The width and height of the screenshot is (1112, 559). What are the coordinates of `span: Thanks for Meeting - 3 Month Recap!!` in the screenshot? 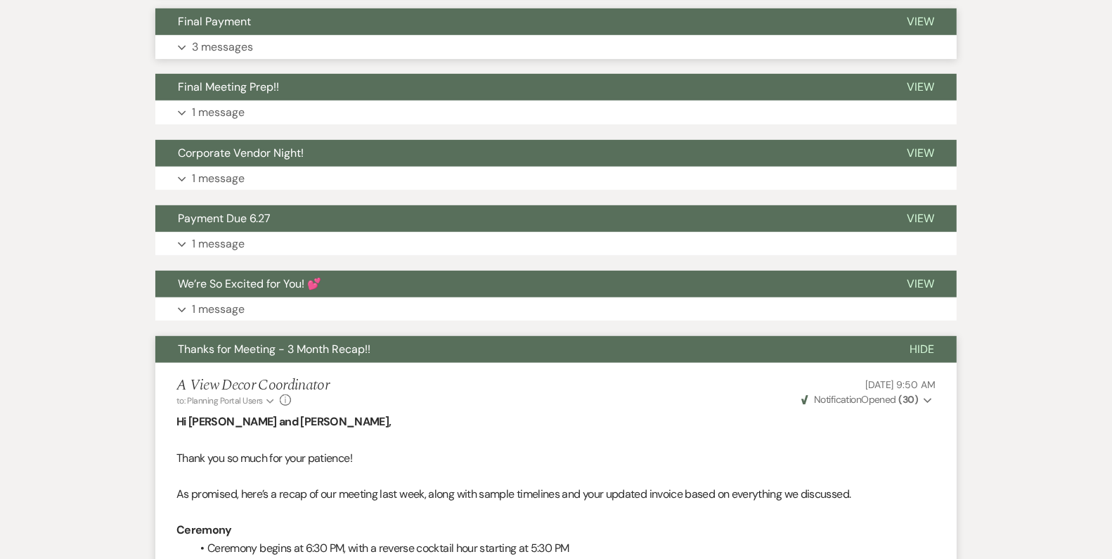 It's located at (274, 349).